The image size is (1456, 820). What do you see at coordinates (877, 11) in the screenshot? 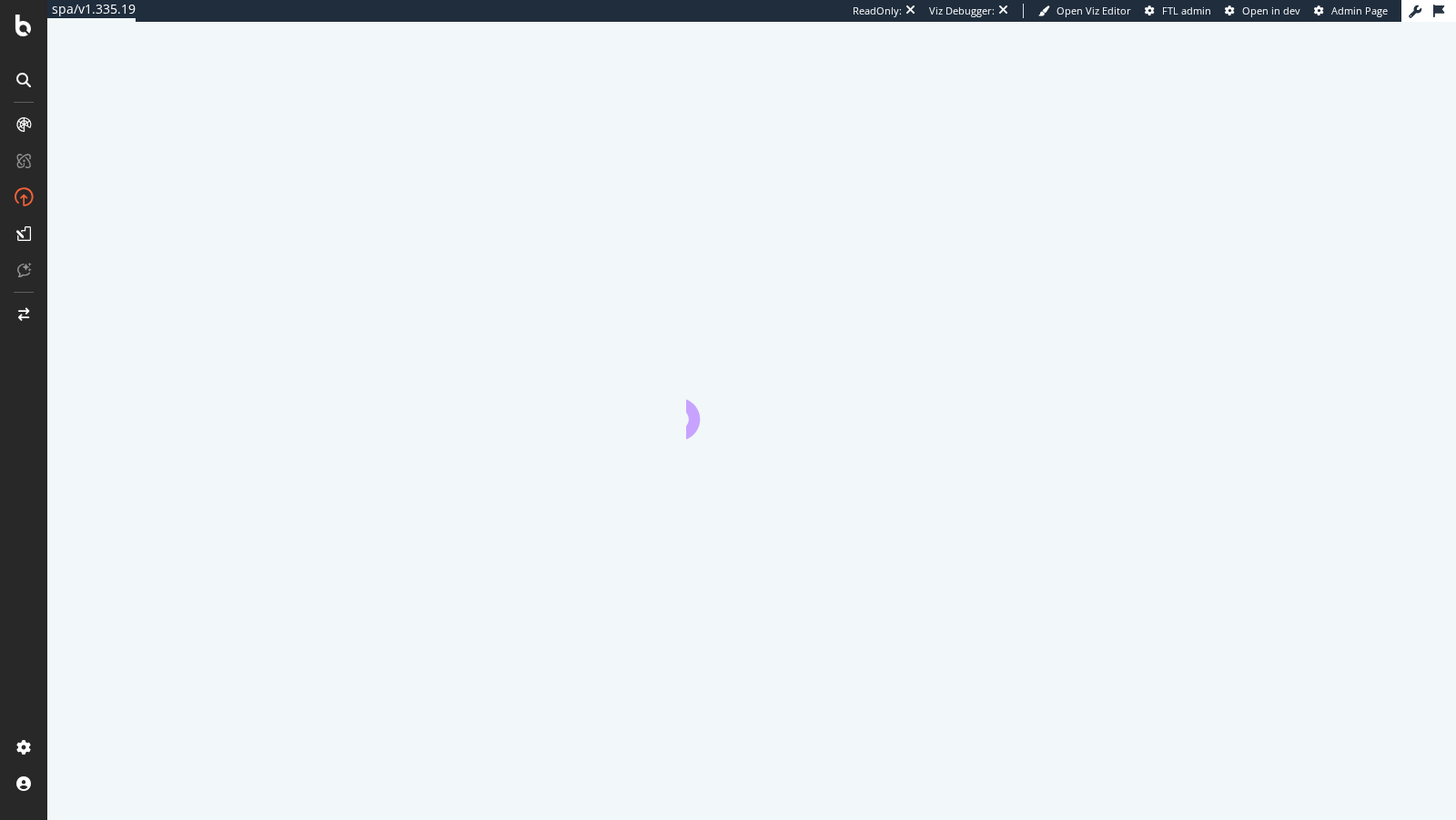
I see `div: ReadOnly:` at bounding box center [877, 11].